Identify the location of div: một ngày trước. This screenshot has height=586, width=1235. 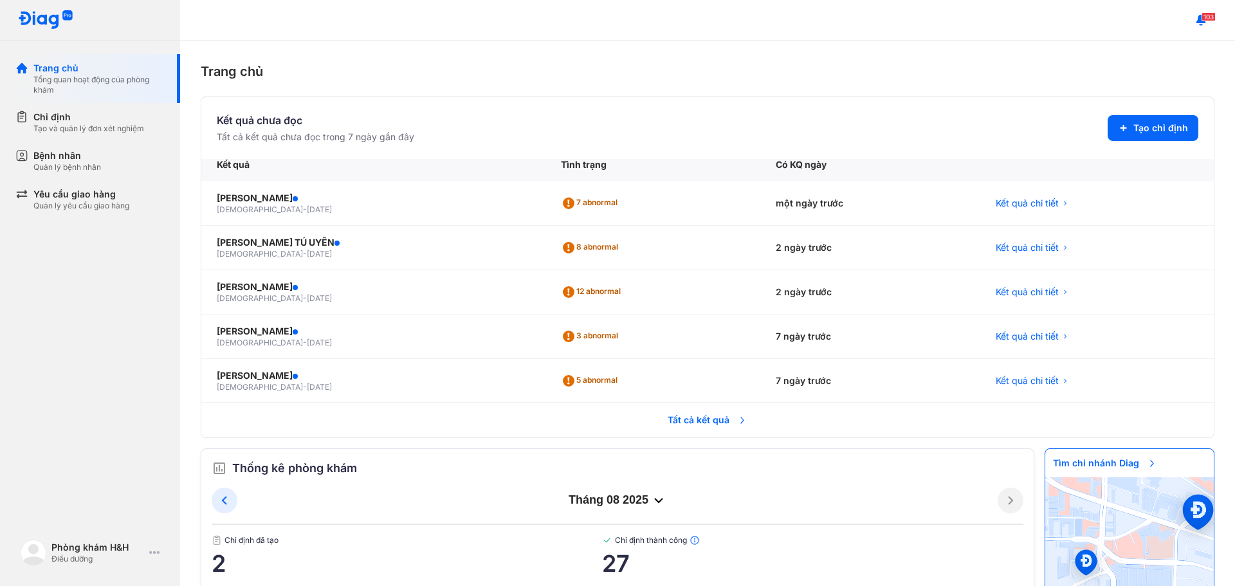
(870, 203).